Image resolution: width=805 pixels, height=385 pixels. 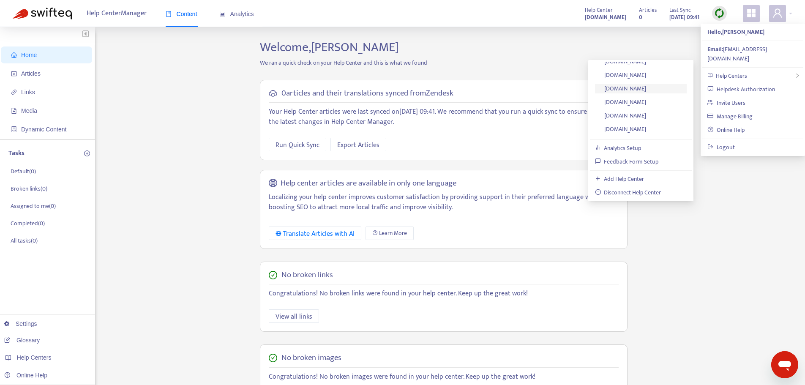 I want to click on p: Broken links ( 0 ), so click(x=29, y=189).